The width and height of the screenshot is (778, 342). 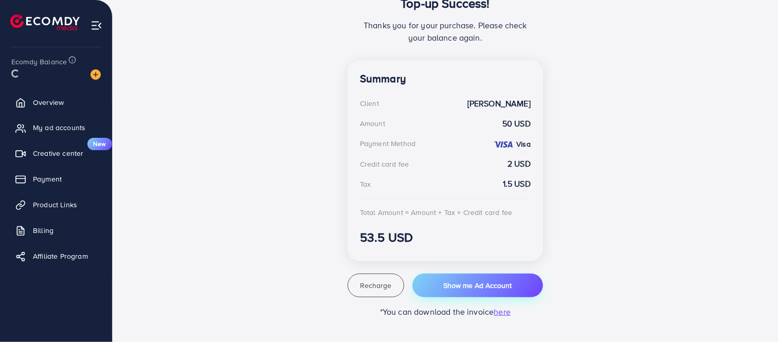 What do you see at coordinates (58, 153) in the screenshot?
I see `span: Creative center` at bounding box center [58, 153].